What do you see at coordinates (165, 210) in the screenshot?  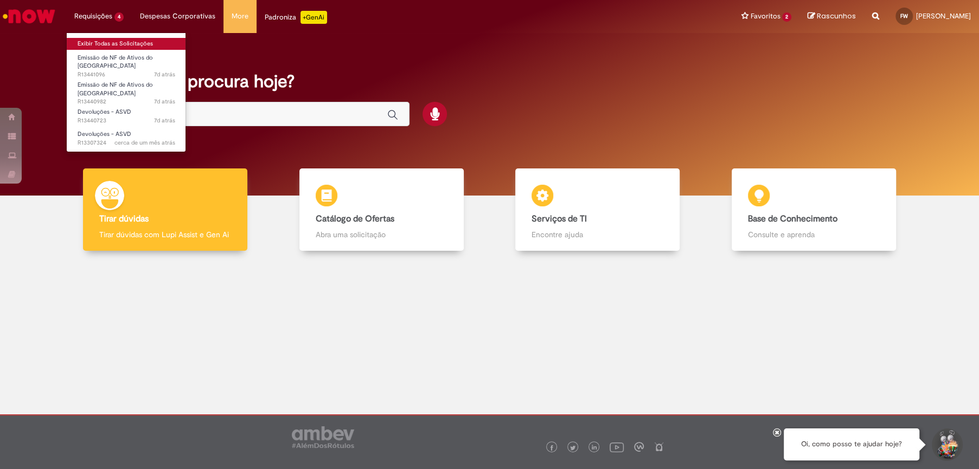 I see `a: Tirar dúvidas Tirar dúvidas com Lupi Assist e Gen Ai` at bounding box center [165, 210].